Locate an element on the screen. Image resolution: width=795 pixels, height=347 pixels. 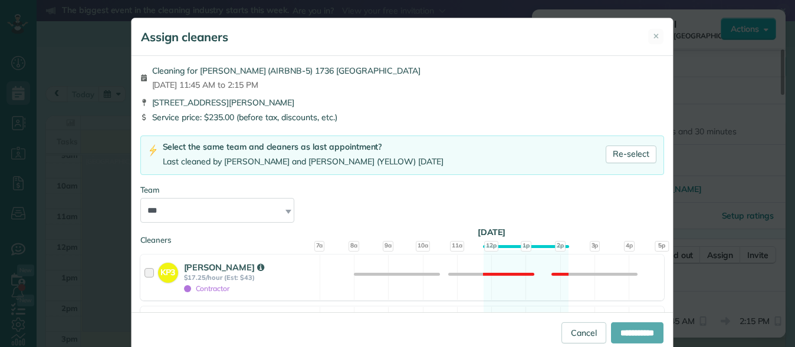
div: Service price: $235.00 (before tax, discounts, etc.) is located at coordinates (402, 117).